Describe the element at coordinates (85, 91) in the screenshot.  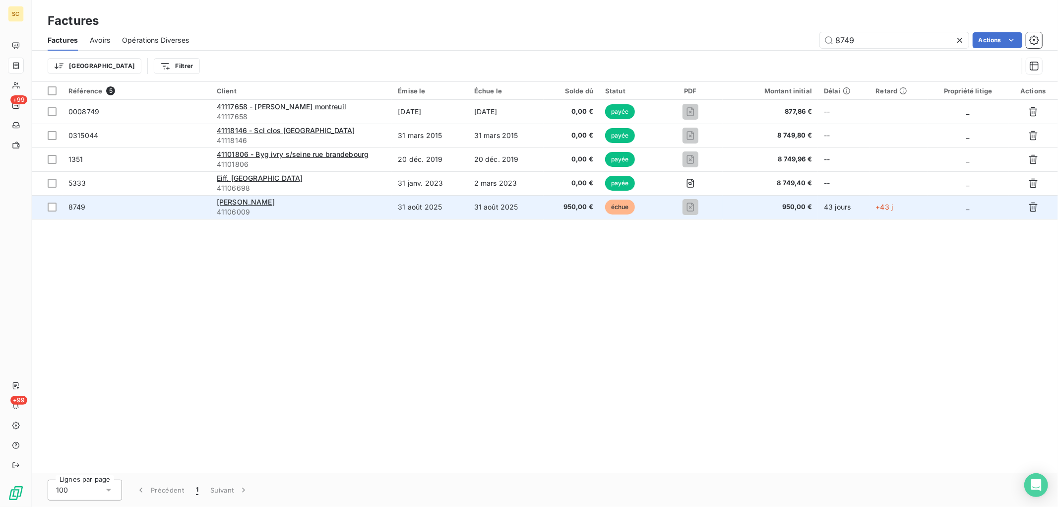
I see `span: Référence` at that location.